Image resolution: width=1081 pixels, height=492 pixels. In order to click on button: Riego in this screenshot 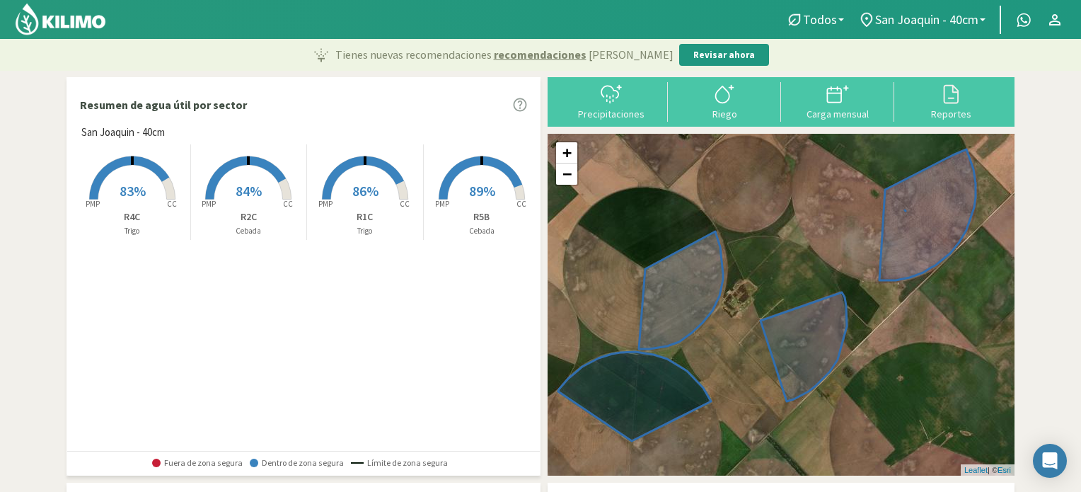, I will do `click(725, 100)`.